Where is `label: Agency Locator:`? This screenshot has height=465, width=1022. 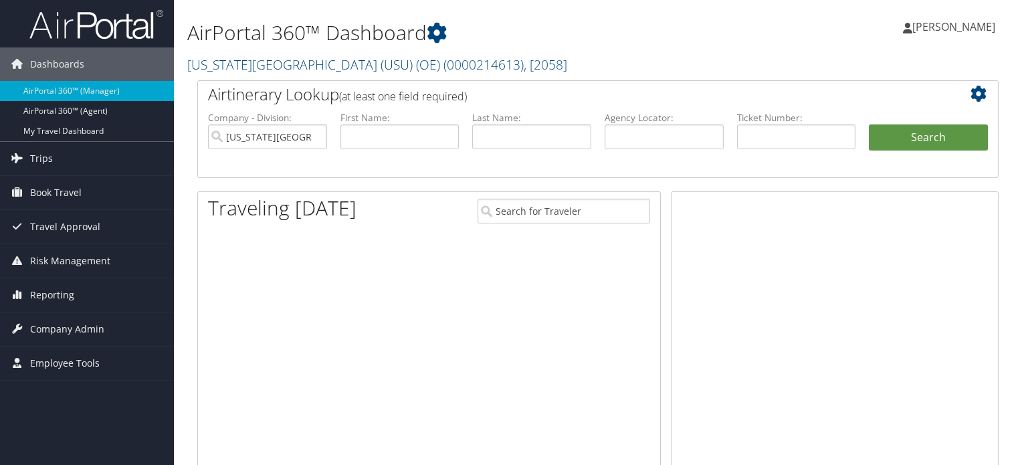 label: Agency Locator: is located at coordinates (664, 118).